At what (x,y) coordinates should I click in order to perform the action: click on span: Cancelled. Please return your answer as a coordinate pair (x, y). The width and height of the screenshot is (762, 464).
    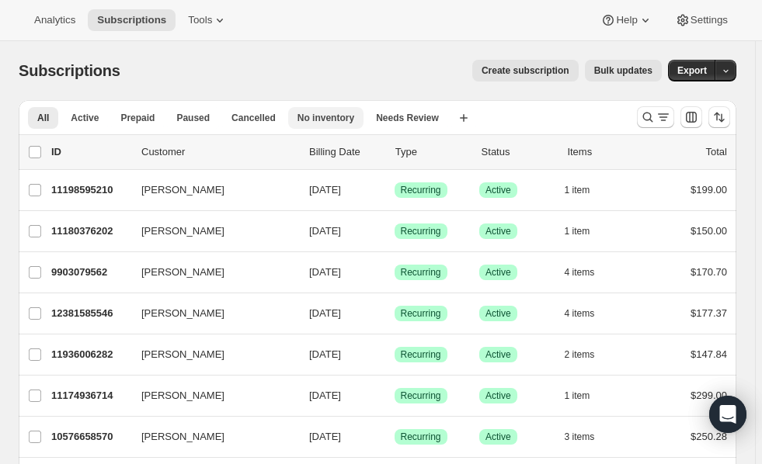
    Looking at the image, I should click on (253, 118).